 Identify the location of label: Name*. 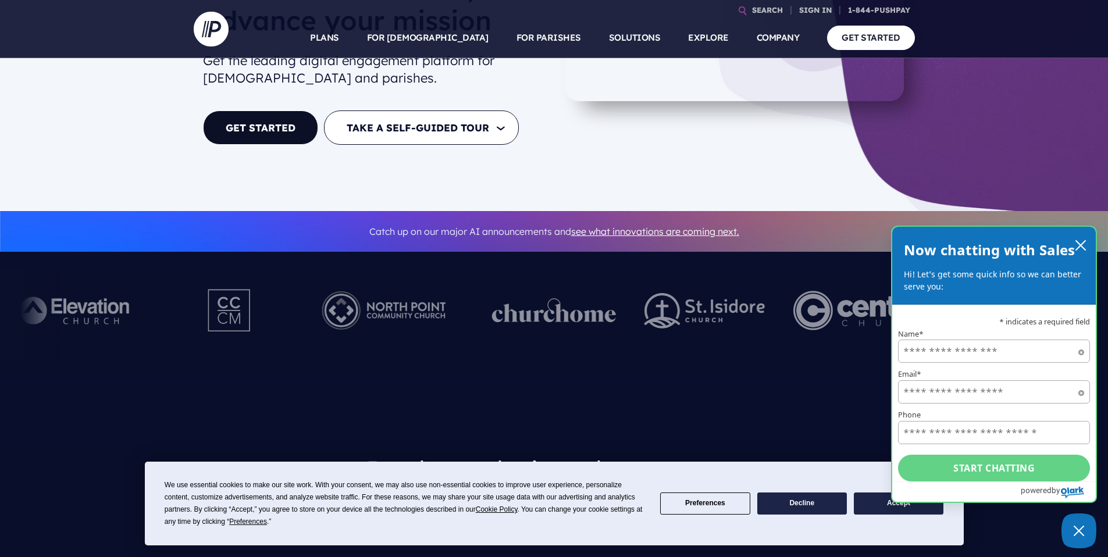
(994, 334).